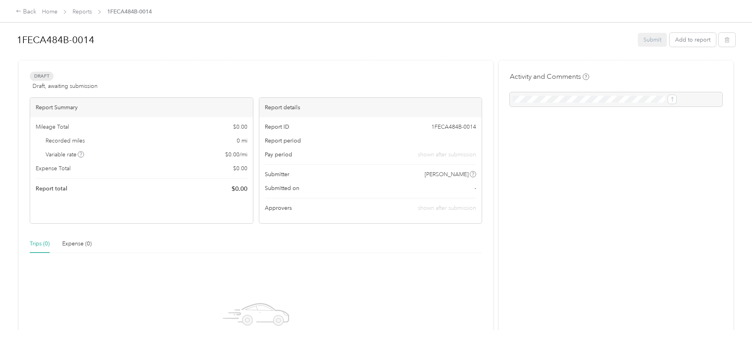 This screenshot has height=344, width=756. What do you see at coordinates (77, 244) in the screenshot?
I see `div: Expense (0)` at bounding box center [77, 244].